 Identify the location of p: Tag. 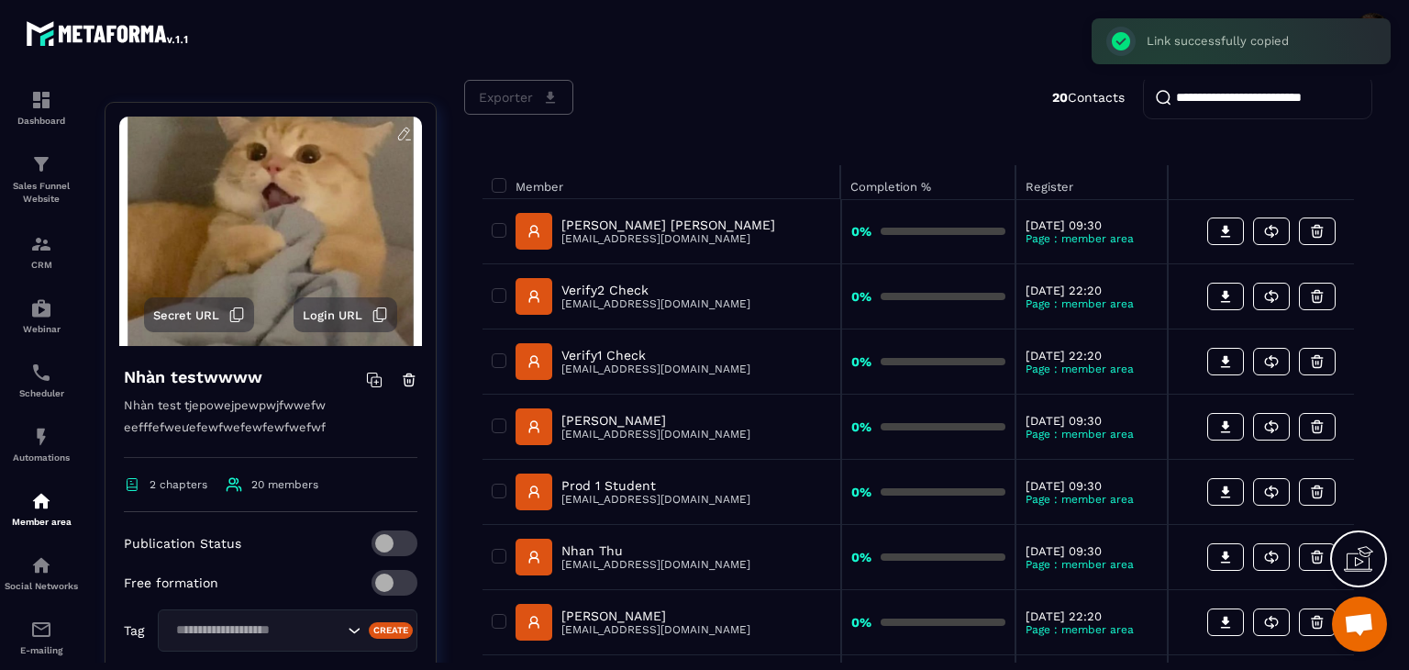
(134, 630).